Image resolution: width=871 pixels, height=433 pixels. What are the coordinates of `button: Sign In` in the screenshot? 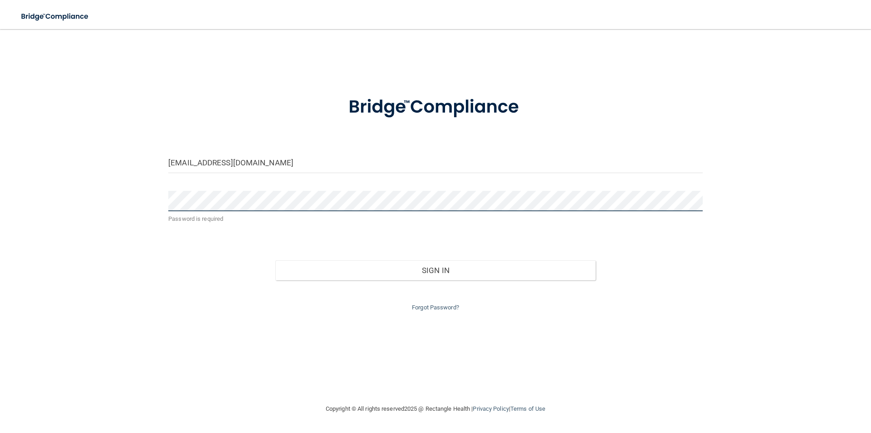 It's located at (436, 270).